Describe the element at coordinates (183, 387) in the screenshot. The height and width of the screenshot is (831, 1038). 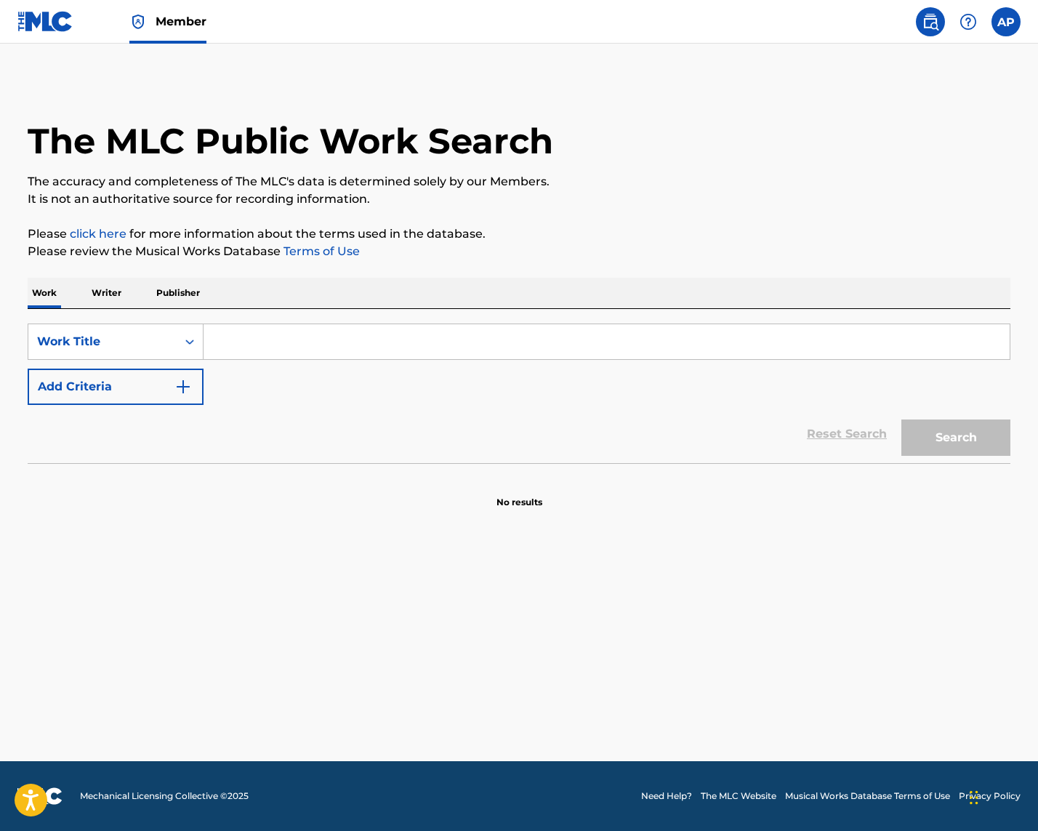
I see `img: 9d2ae6d4665cec9f34b9.svg` at that location.